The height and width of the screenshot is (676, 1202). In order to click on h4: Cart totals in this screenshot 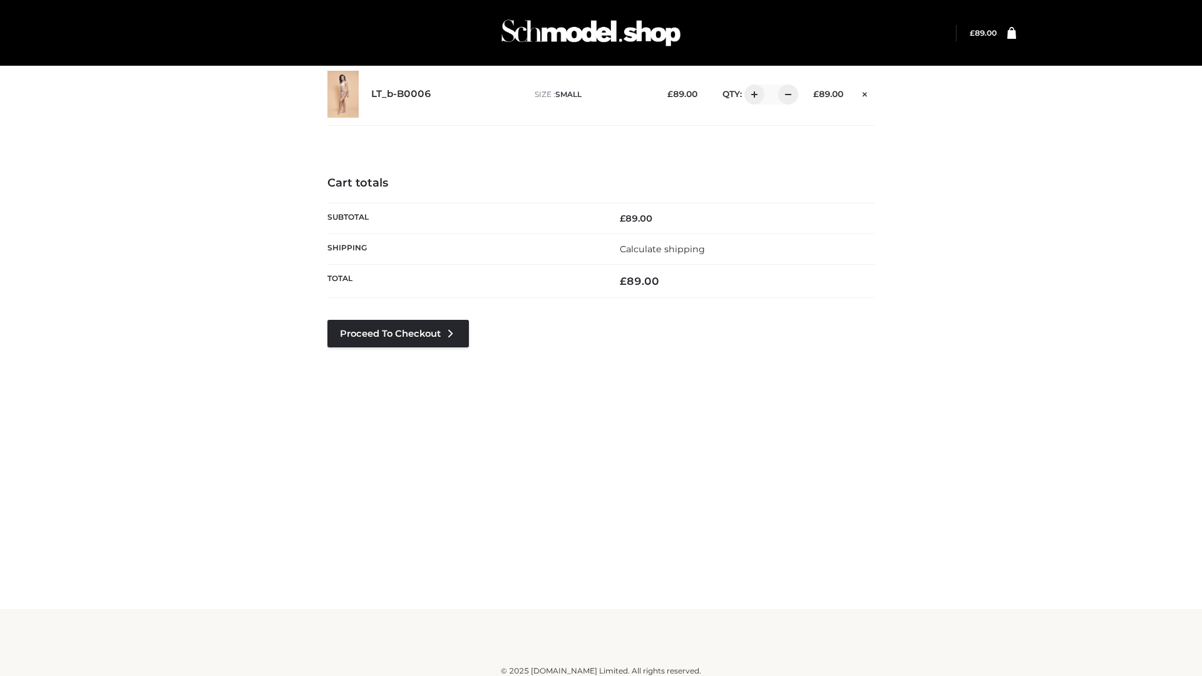, I will do `click(601, 183)`.